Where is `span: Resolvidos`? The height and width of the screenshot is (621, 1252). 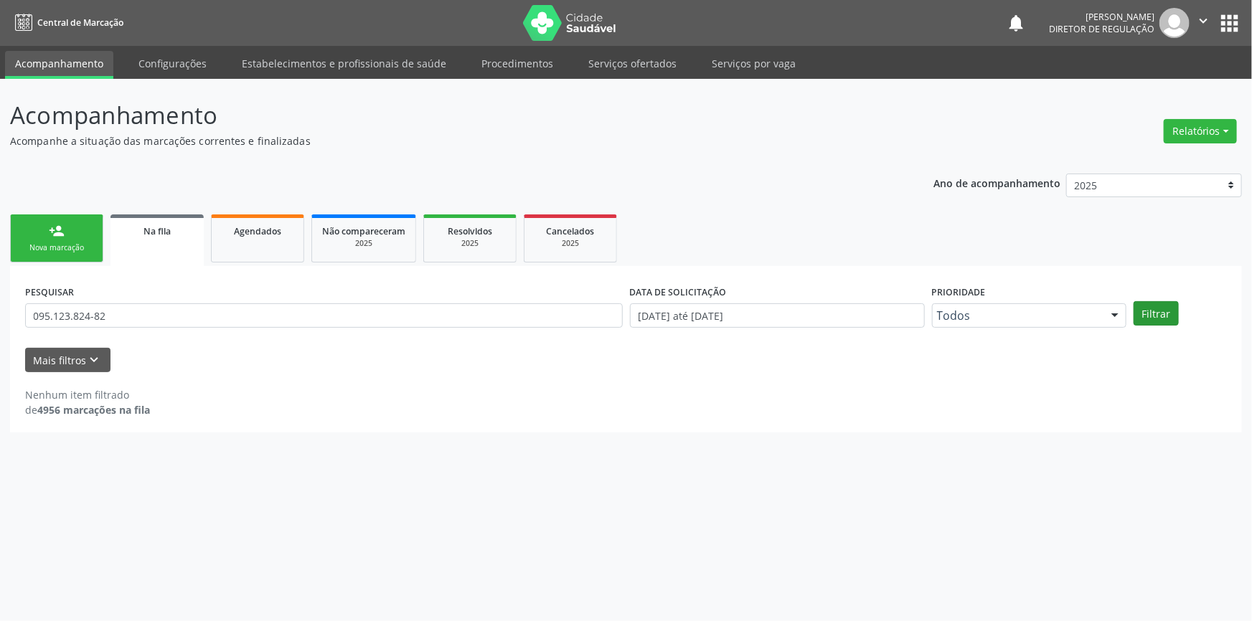 span: Resolvidos is located at coordinates (470, 231).